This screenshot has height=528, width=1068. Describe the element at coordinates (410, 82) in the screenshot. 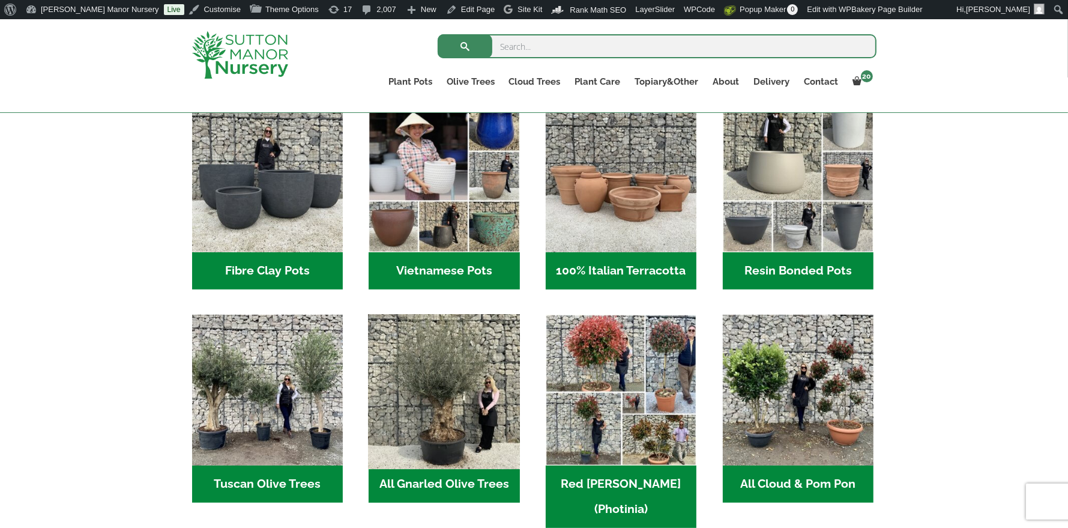

I see `a: Plant Pots` at that location.